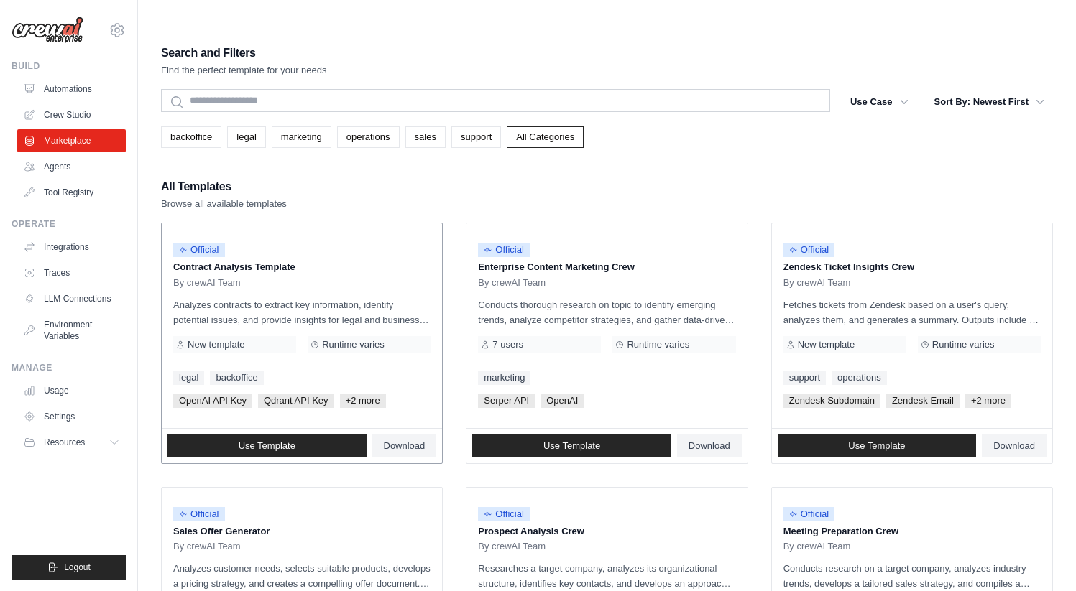 This screenshot has height=591, width=1076. I want to click on span: Resources, so click(64, 443).